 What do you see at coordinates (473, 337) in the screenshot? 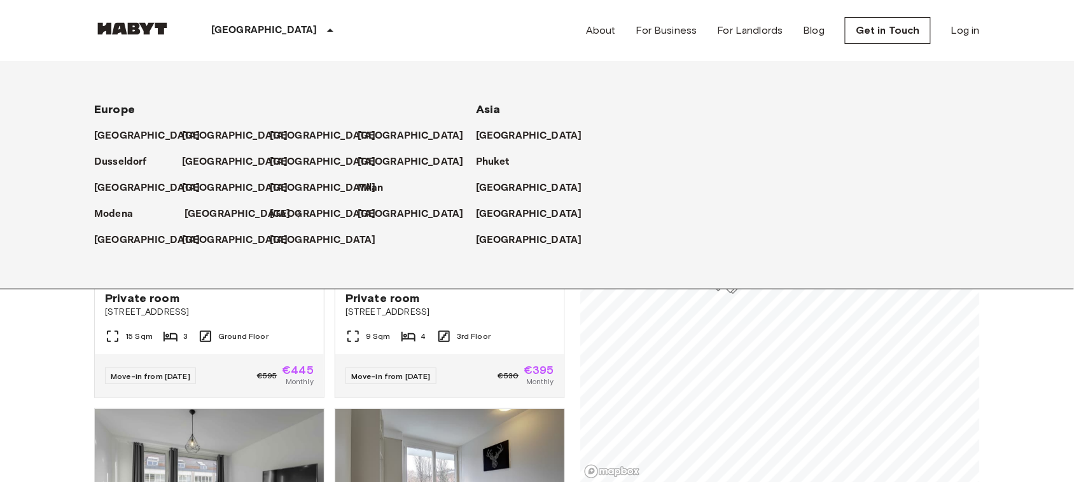
I see `span: 3rd Floor` at bounding box center [473, 337].